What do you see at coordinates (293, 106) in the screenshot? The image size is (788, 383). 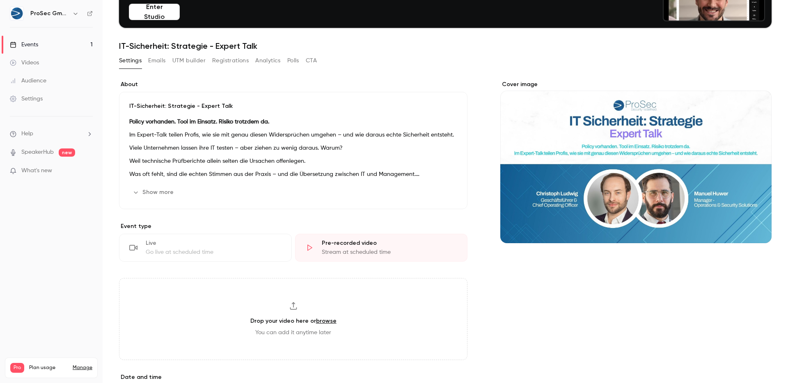 I see `p: IT-Sicherheit: Strategie - Expert Talk` at bounding box center [293, 106].